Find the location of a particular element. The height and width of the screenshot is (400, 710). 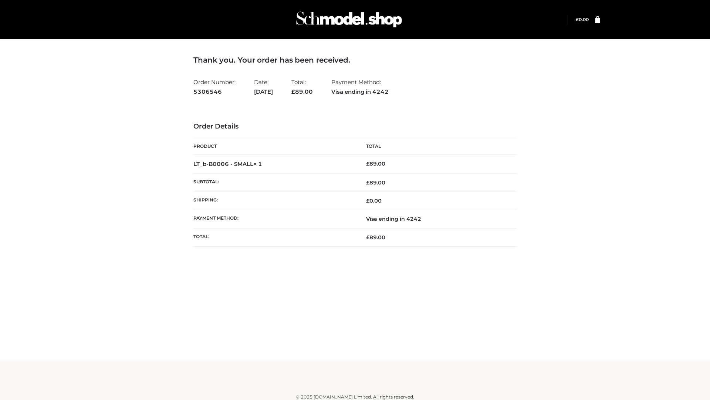

th: Subtotal: is located at coordinates (274, 182).